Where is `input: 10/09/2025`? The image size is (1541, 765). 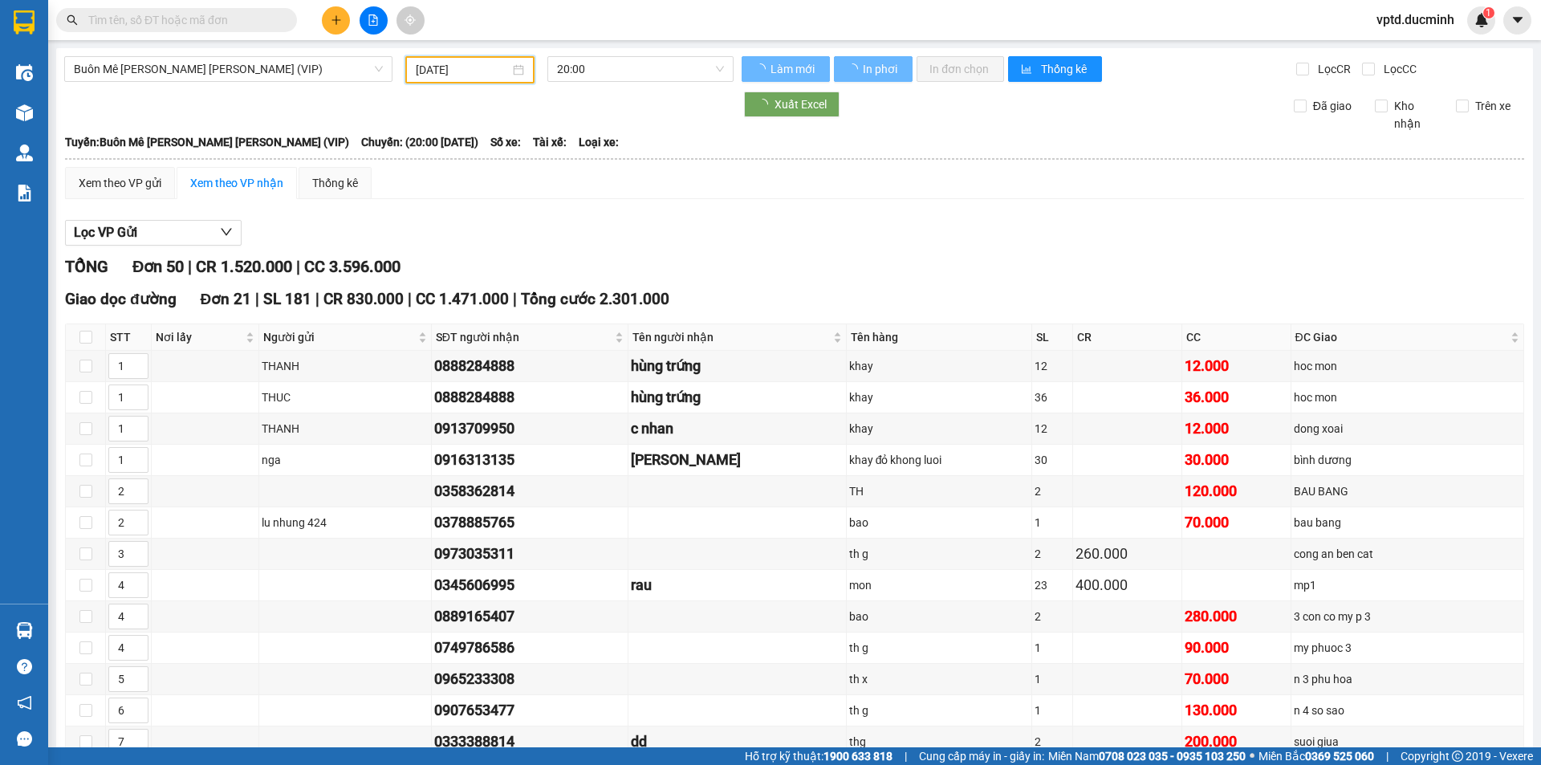
input: 10/09/2025 is located at coordinates (462, 70).